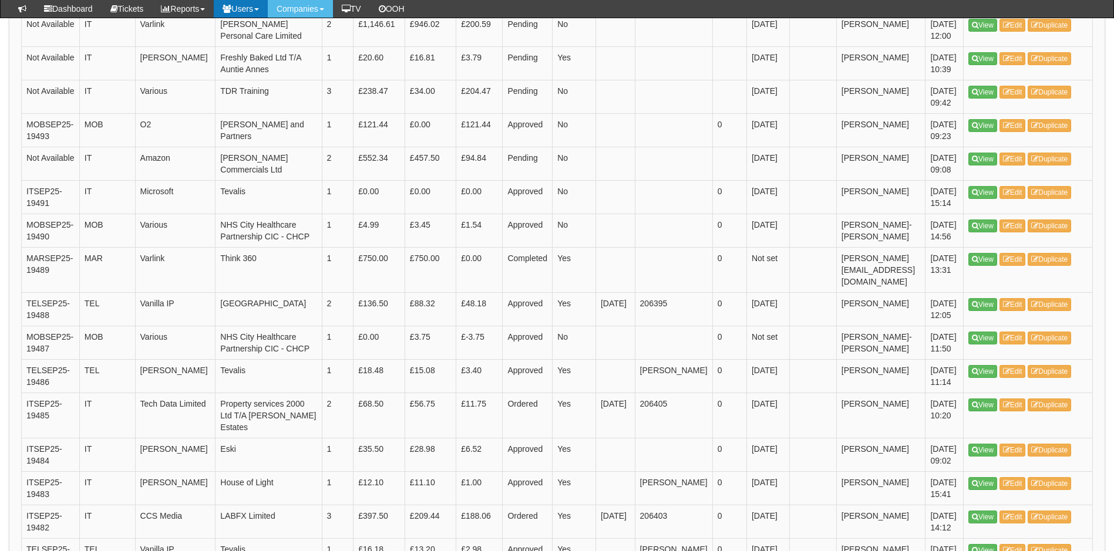  I want to click on td: ITSEP25-19484, so click(51, 455).